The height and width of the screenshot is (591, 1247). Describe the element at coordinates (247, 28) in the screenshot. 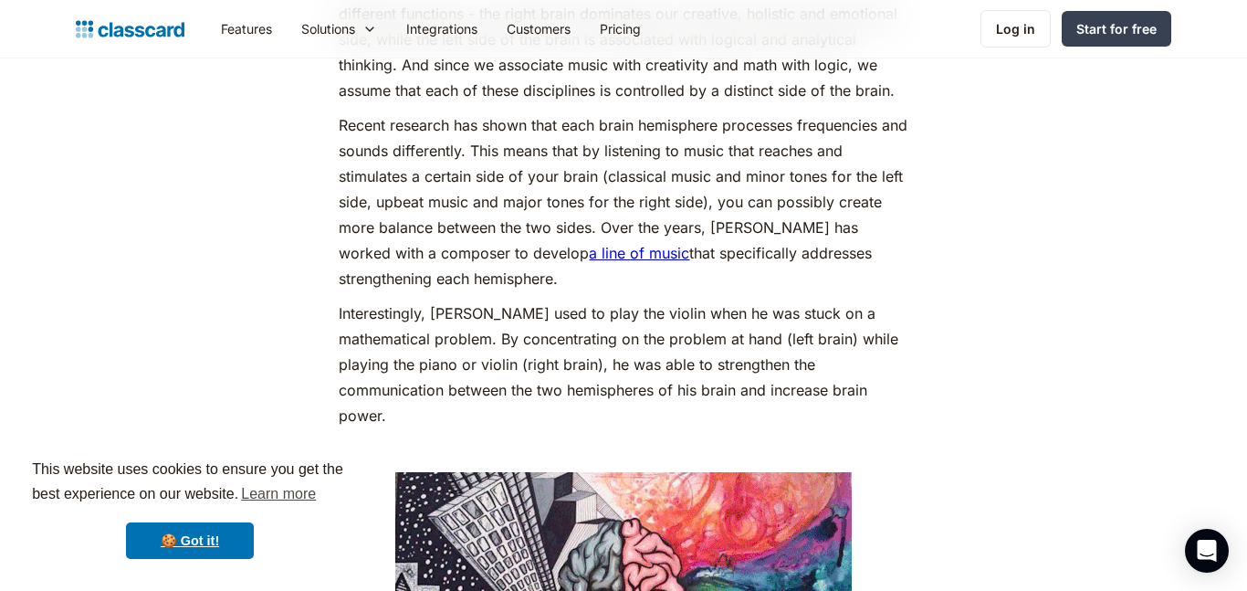

I see `a: Features` at that location.